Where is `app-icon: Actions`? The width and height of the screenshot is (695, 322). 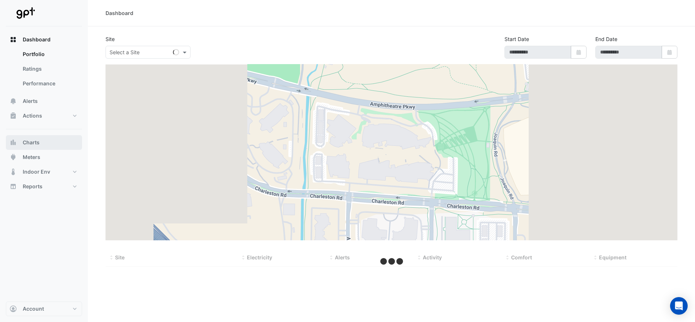
app-icon: Actions is located at coordinates (13, 116).